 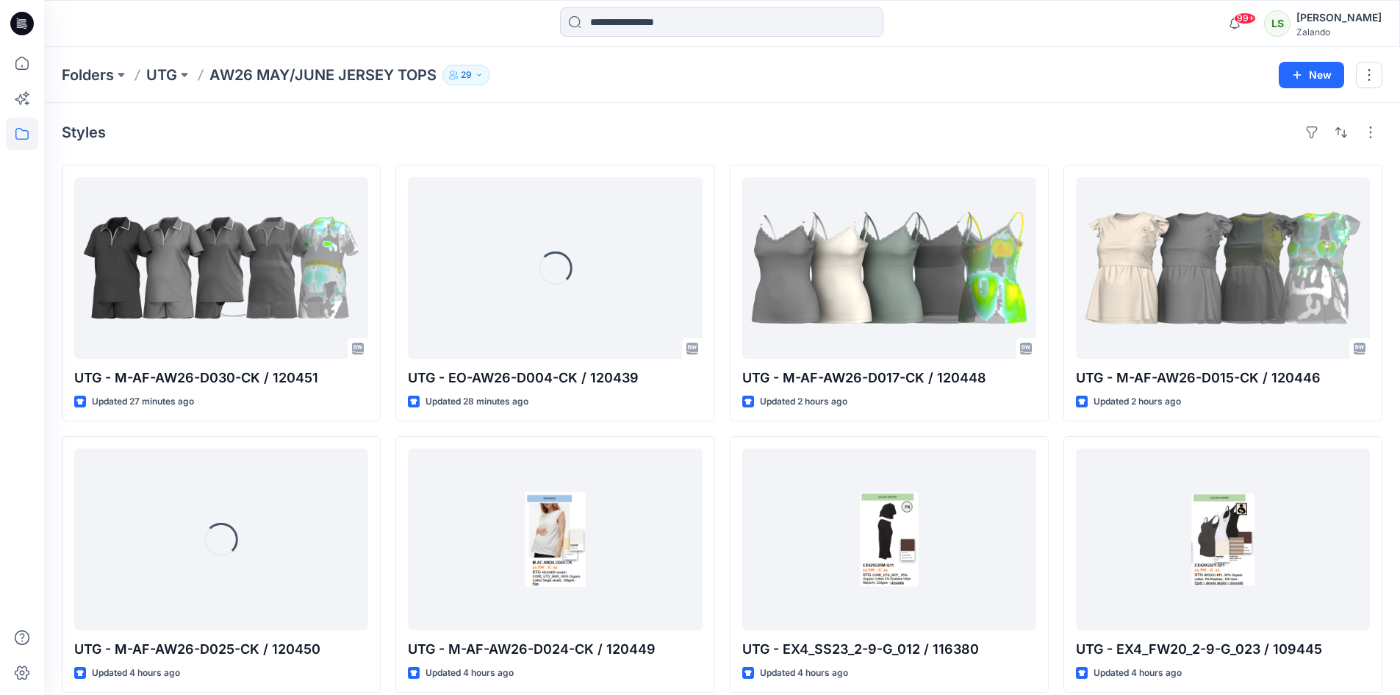 I want to click on a: UTG - M-AF-AW26-D017-CK / 120448, so click(x=890, y=268).